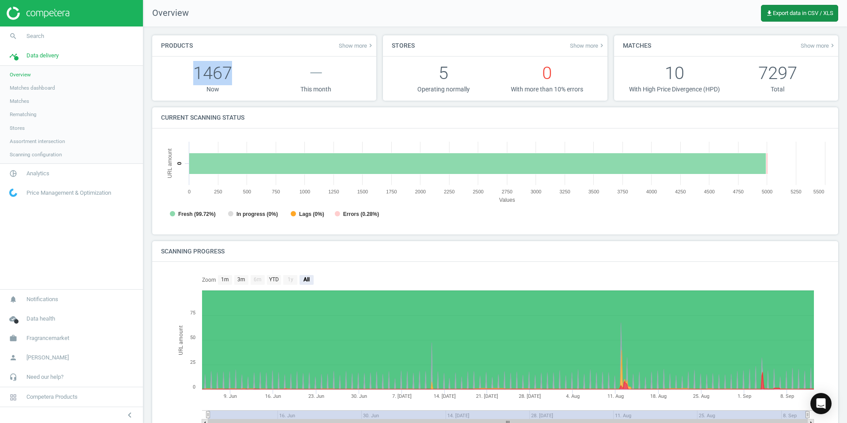  I want to click on h4: Current scanning status, so click(203, 117).